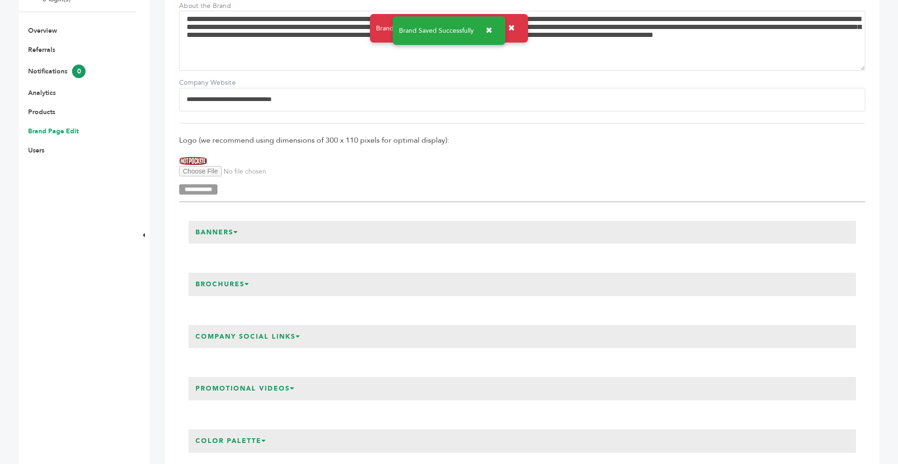  What do you see at coordinates (217, 232) in the screenshot?
I see `h3: Banners` at bounding box center [217, 232].